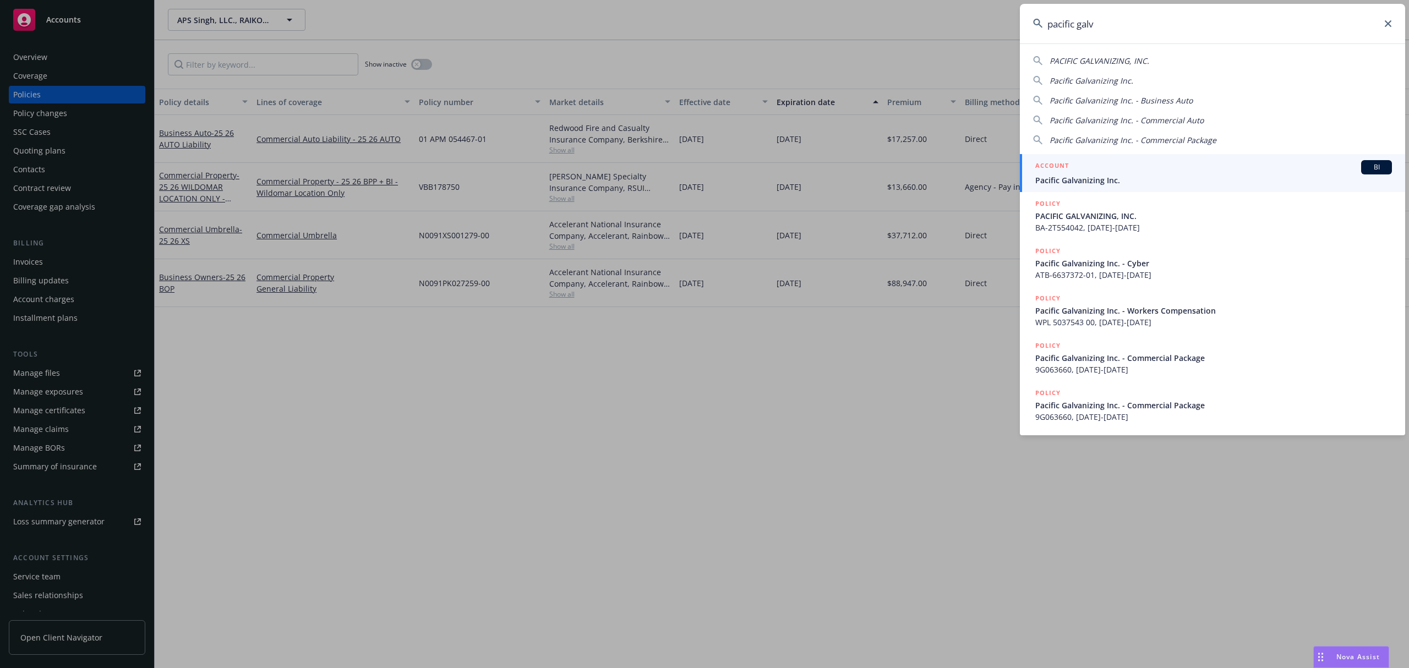 The height and width of the screenshot is (668, 1409). Describe the element at coordinates (1357, 656) in the screenshot. I see `span: Nova Assist` at that location.